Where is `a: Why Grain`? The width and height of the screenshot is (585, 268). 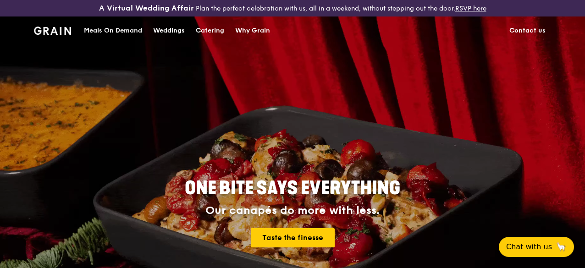 a: Why Grain is located at coordinates (253, 31).